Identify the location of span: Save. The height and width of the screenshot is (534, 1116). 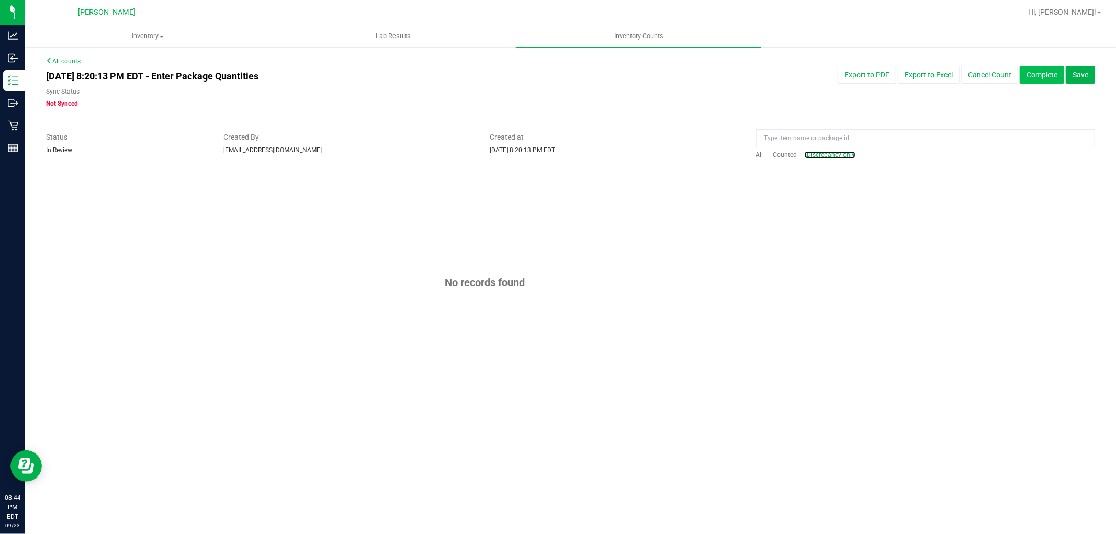
(1080, 75).